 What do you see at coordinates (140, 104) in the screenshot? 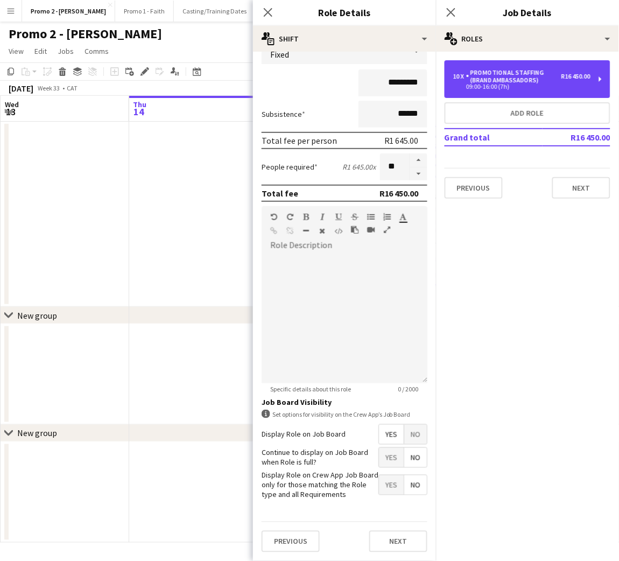
I see `span: Thu` at bounding box center [140, 104].